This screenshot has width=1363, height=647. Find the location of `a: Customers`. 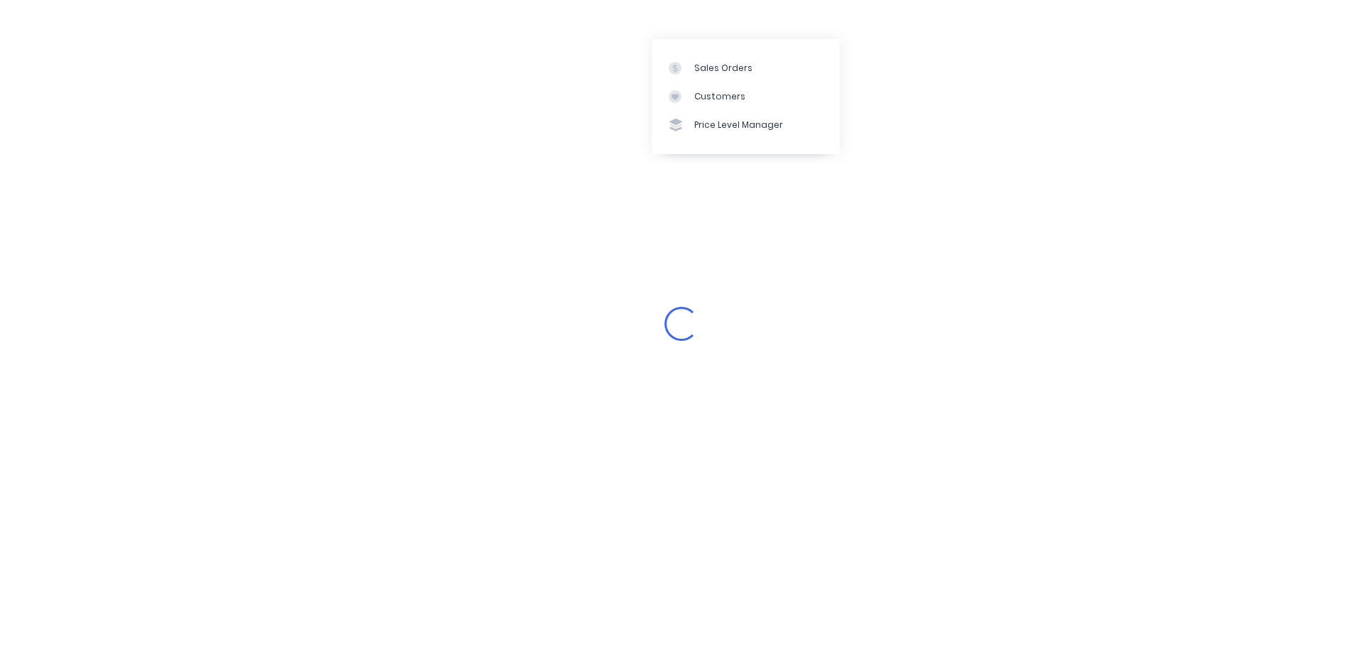

a: Customers is located at coordinates (745, 97).